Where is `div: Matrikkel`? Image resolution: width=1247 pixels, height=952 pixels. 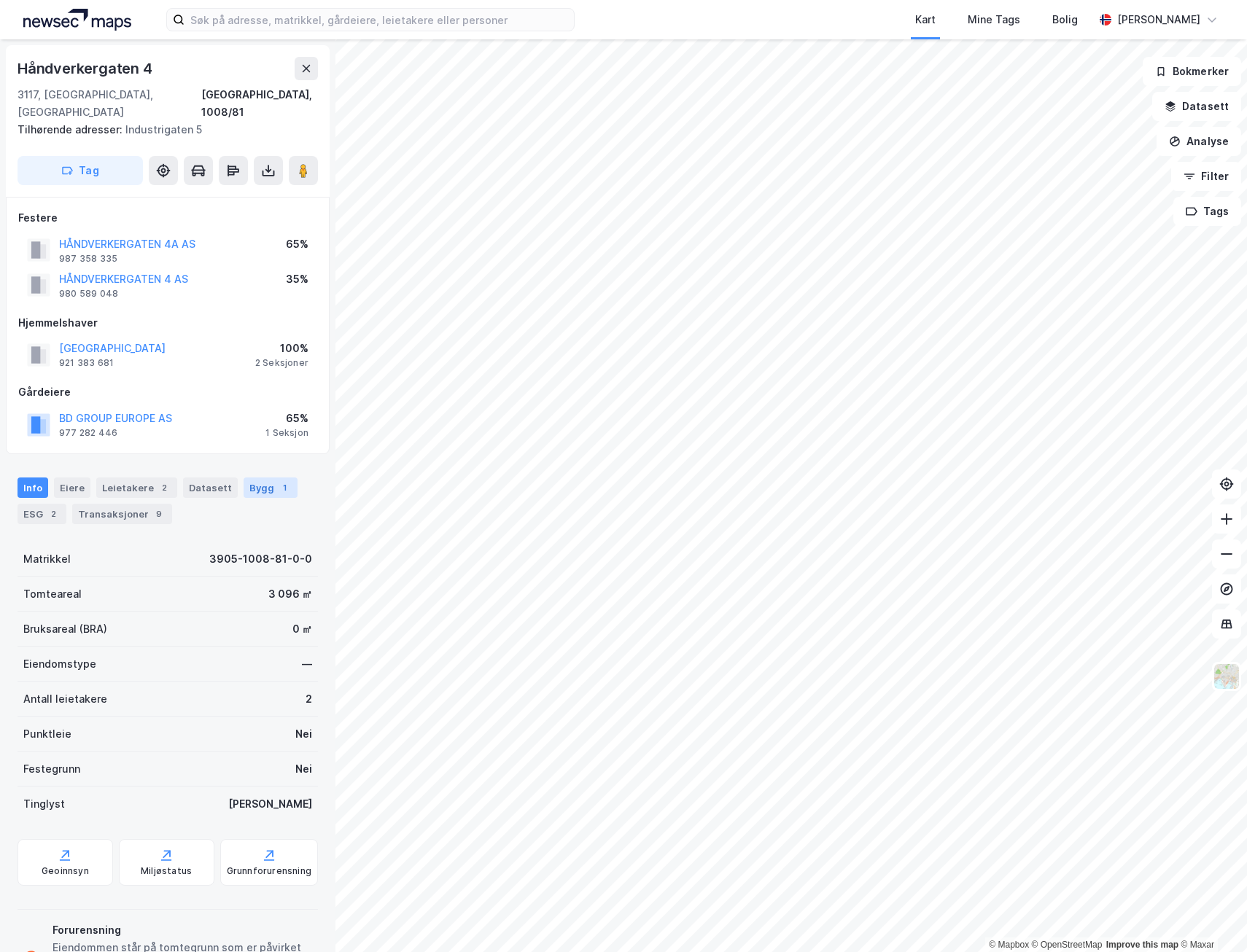
div: Matrikkel is located at coordinates (47, 560).